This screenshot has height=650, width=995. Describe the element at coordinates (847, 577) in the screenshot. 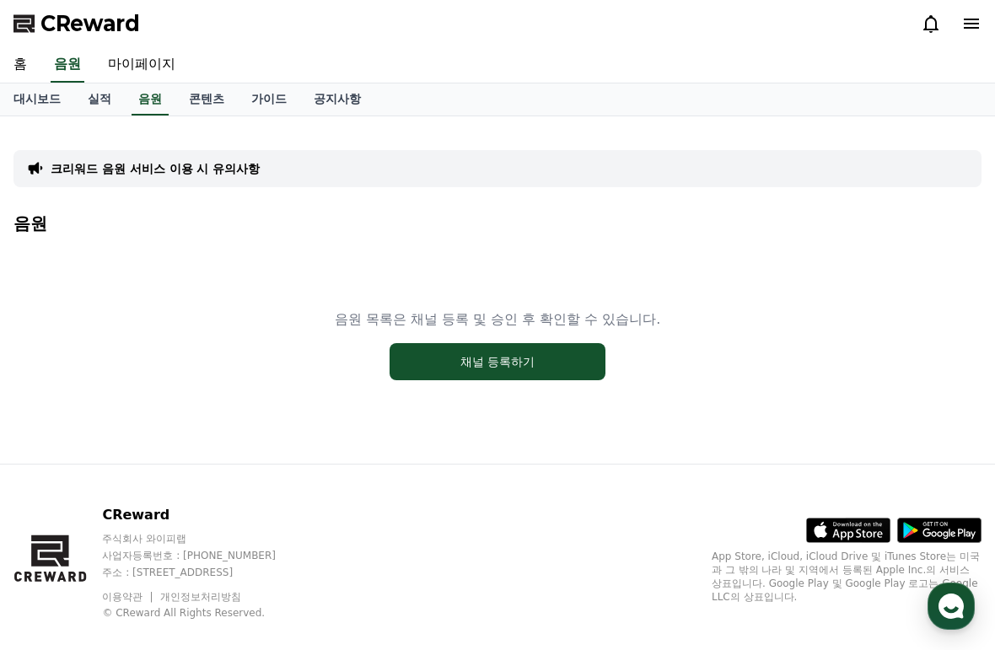

I see `p: App Store, iCloud, iCloud Drive 및 iTunes Store는 미국과 그 밖의 나라 및 지역에서 등록된 Apple Inc.의 서비스 상표입니다. Goo...` at that location.